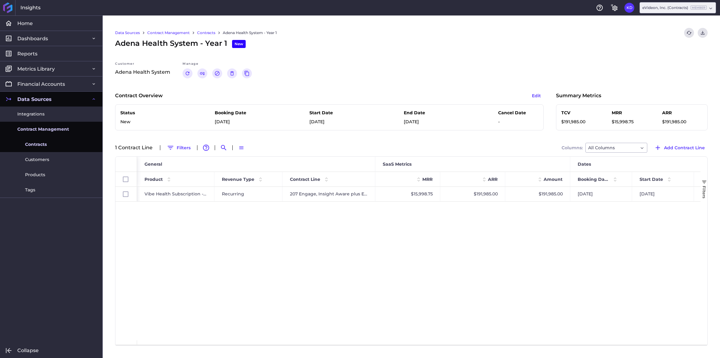 The width and height of the screenshot is (720, 358). I want to click on span: Data Sources, so click(34, 99).